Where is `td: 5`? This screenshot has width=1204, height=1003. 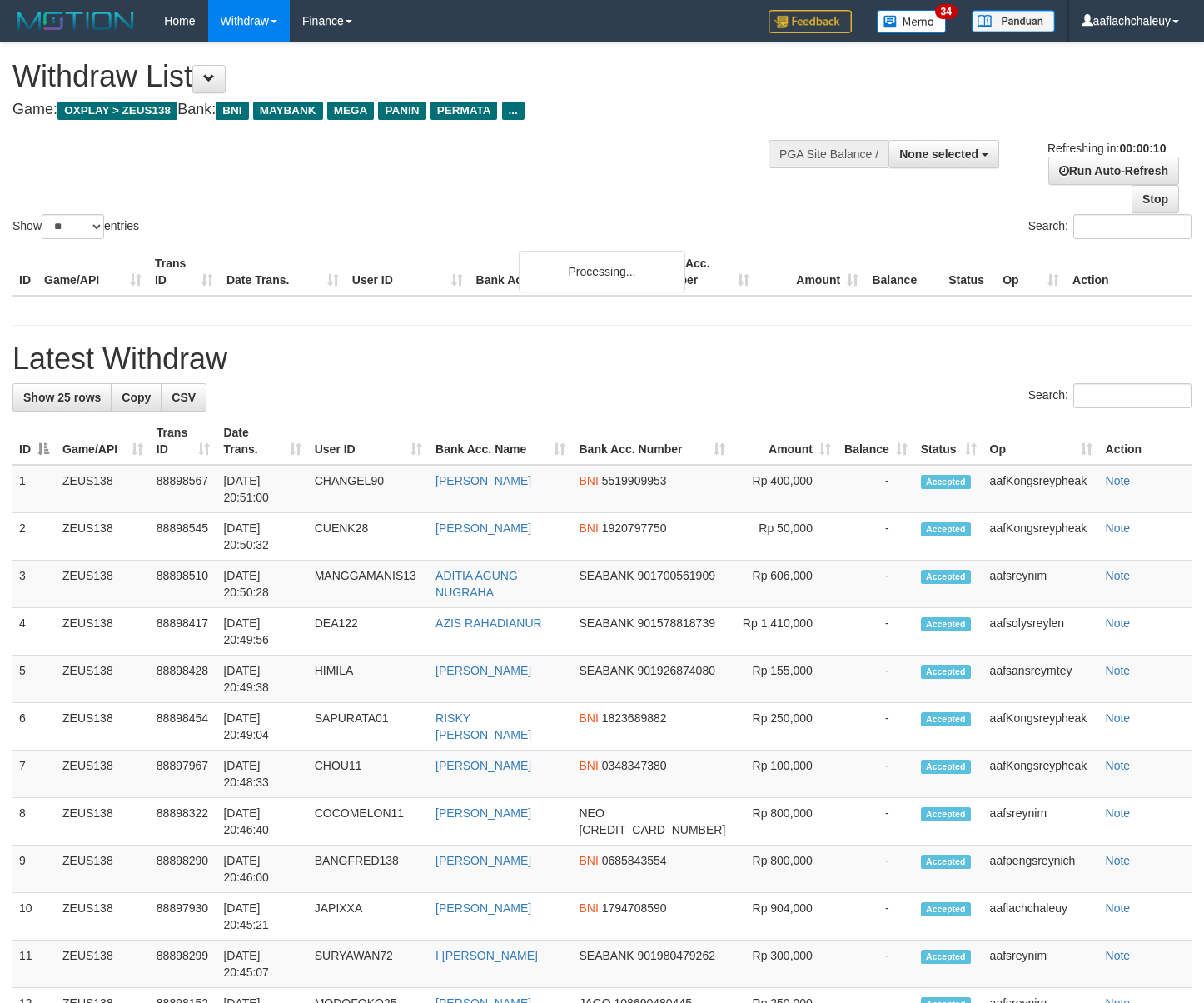
td: 5 is located at coordinates (34, 679).